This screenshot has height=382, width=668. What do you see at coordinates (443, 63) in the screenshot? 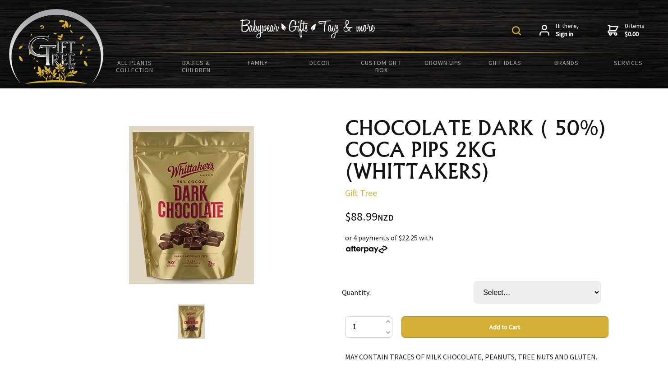
I see `a: Grown Ups` at bounding box center [443, 63].